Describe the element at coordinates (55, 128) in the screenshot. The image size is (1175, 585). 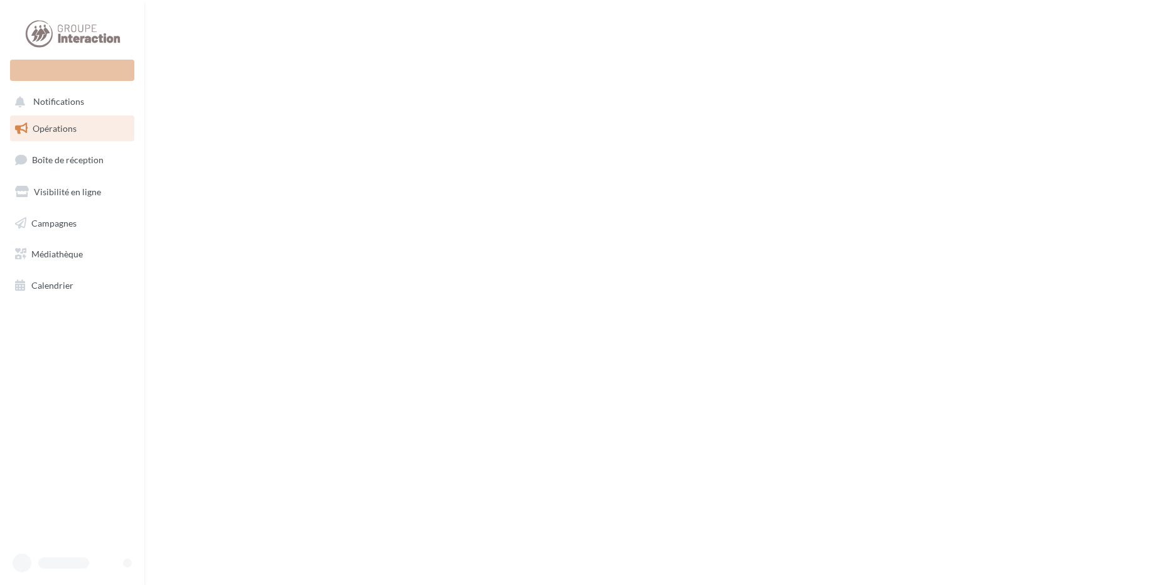
I see `span: Opérations` at that location.